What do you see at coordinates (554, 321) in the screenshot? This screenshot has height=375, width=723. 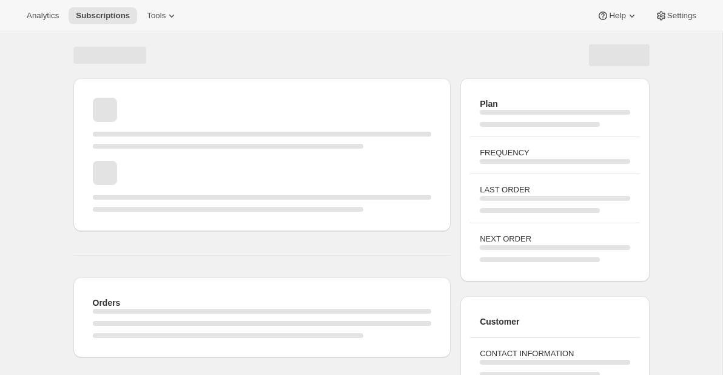 I see `h2: Customer` at bounding box center [554, 321].